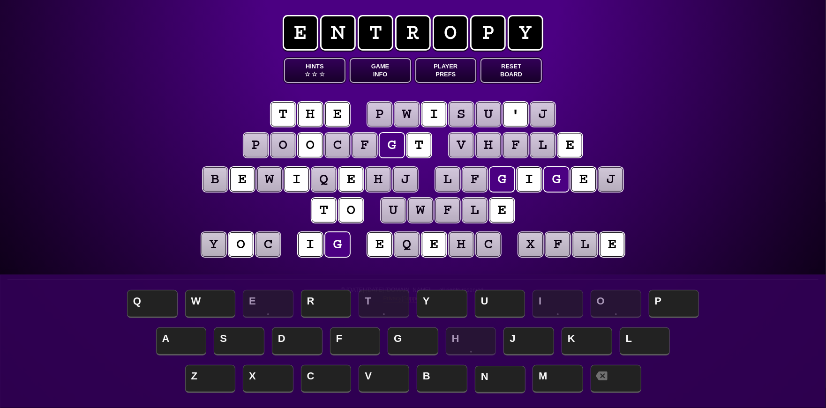  I want to click on button: GameInfo, so click(380, 70).